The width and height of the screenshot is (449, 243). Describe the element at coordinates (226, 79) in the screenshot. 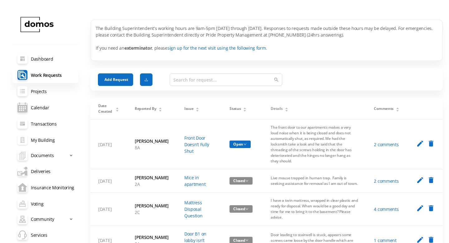

I see `input: Search for request...` at that location.